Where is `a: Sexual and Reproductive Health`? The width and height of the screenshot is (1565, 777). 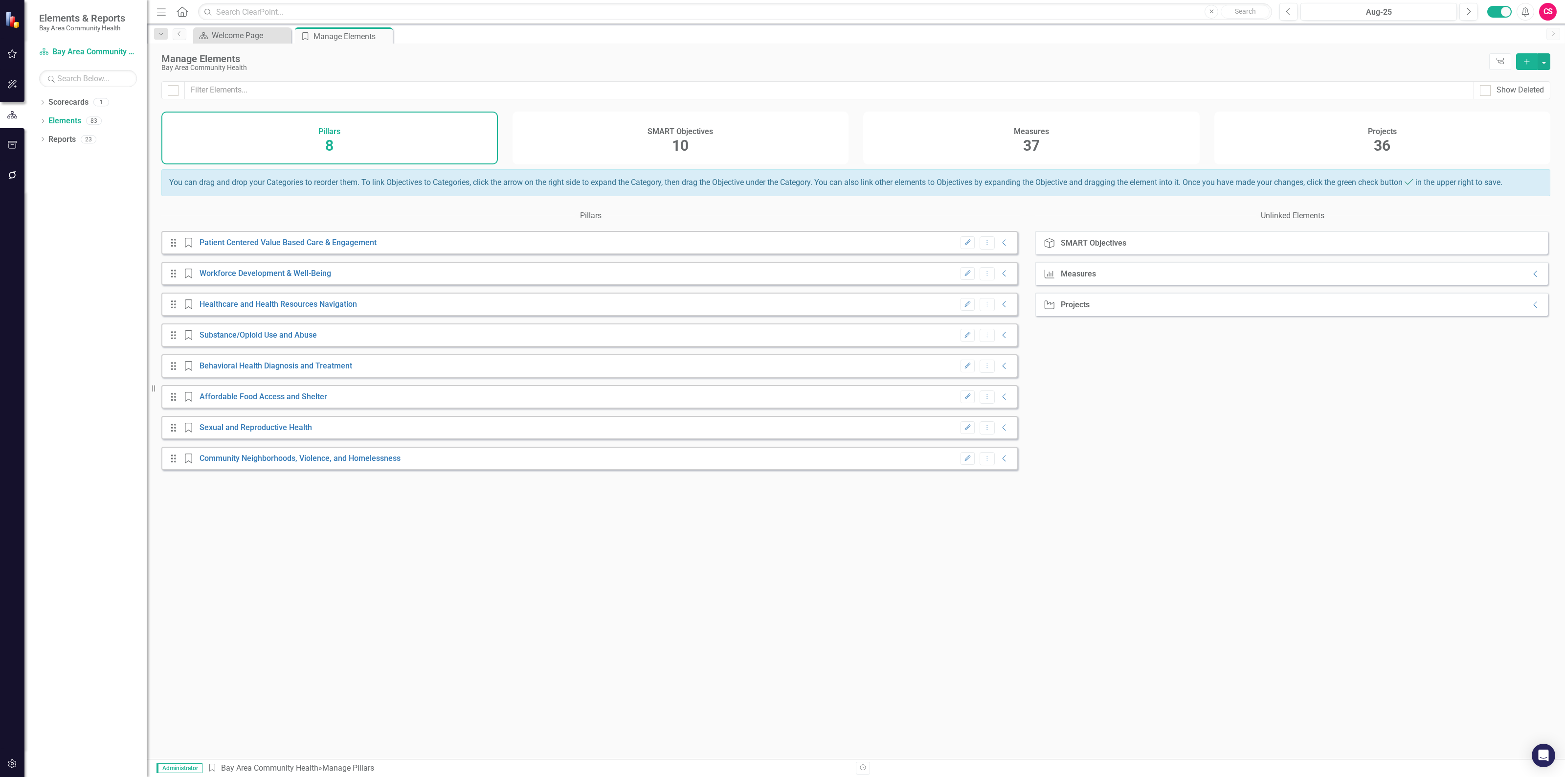 a: Sexual and Reproductive Health is located at coordinates (256, 427).